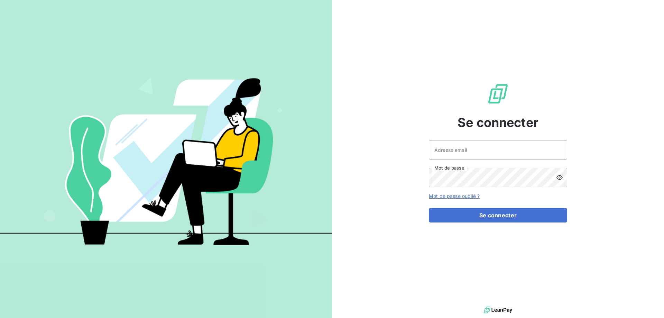 The width and height of the screenshot is (664, 318). What do you see at coordinates (498, 94) in the screenshot?
I see `img: Logo LeanPay` at bounding box center [498, 94].